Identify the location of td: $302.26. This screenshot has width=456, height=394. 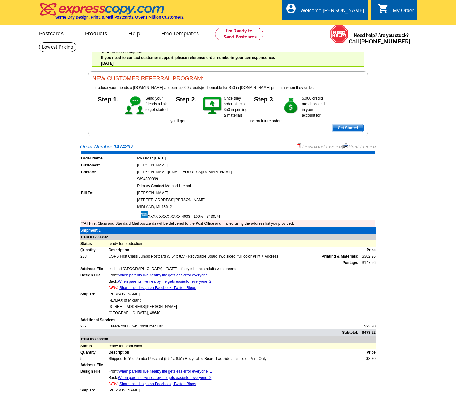
(367, 256).